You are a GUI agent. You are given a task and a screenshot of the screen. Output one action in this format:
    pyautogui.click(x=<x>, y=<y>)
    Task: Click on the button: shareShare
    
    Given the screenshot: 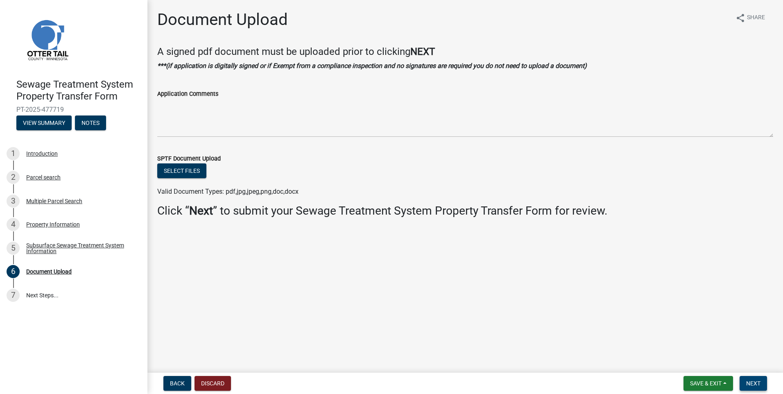 What is the action you would take?
    pyautogui.click(x=750, y=18)
    